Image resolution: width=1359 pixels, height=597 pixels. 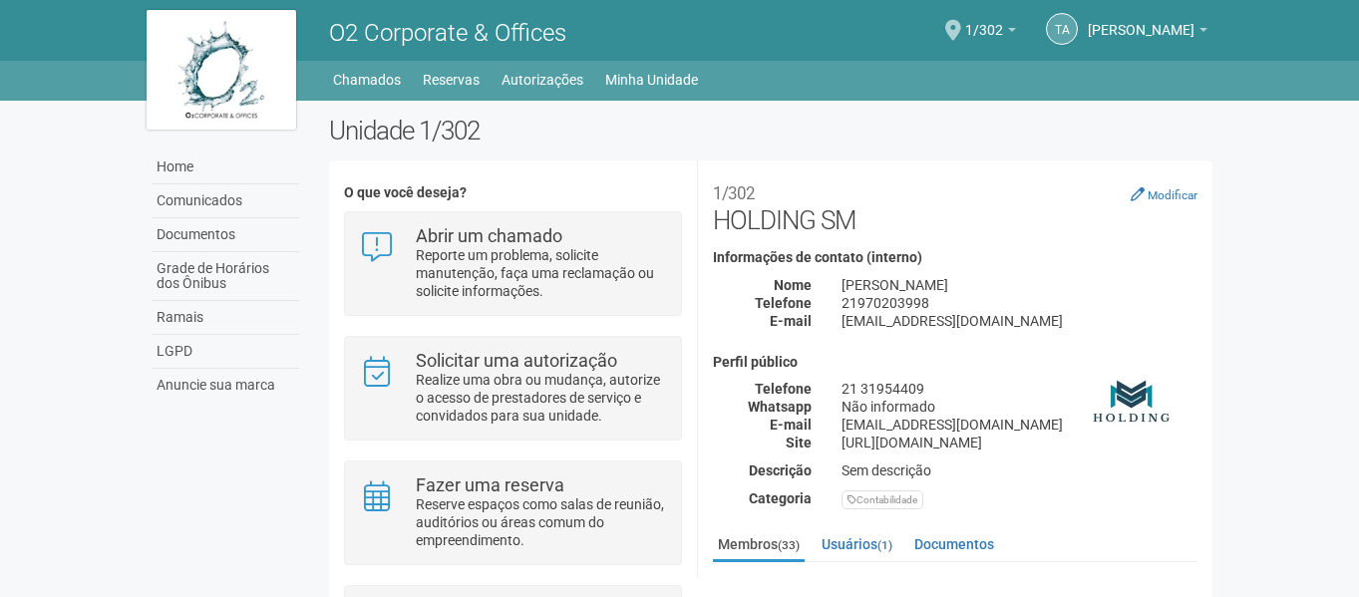 What do you see at coordinates (367, 80) in the screenshot?
I see `a: Chamados` at bounding box center [367, 80].